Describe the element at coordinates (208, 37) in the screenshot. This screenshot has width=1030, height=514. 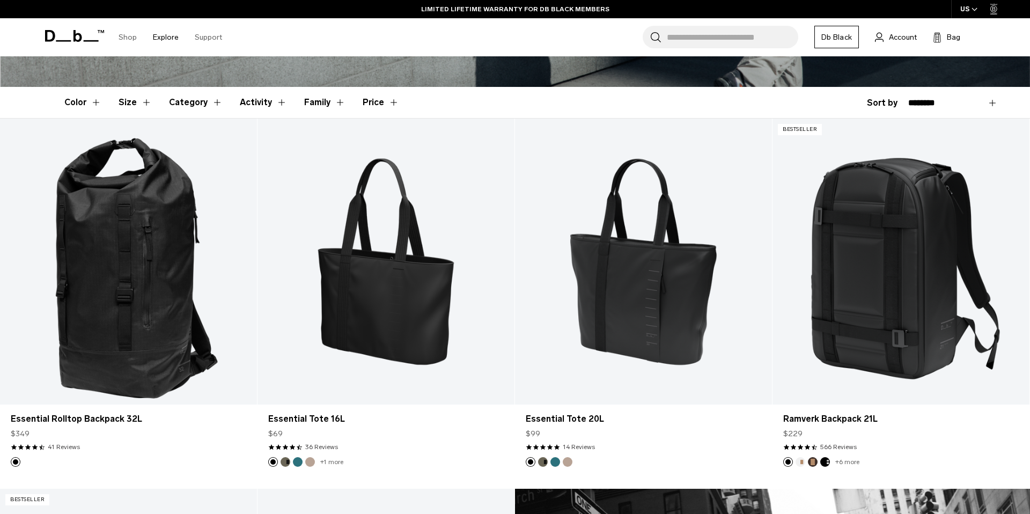
I see `a: Support` at that location.